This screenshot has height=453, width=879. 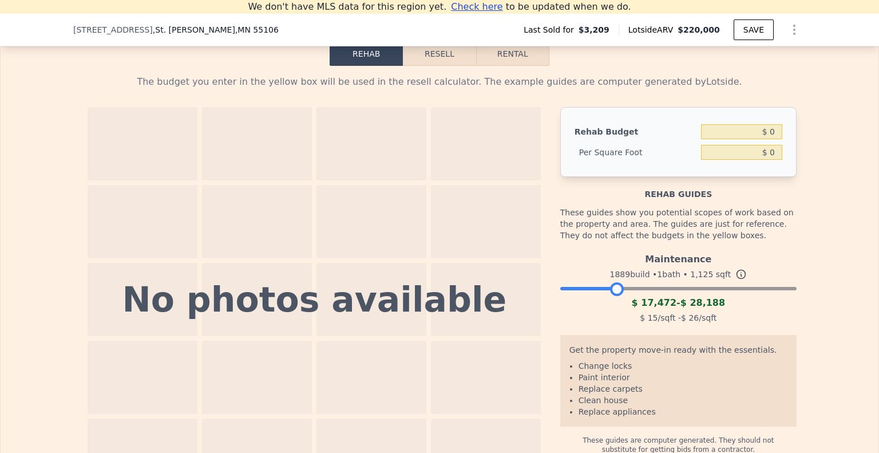 I want to click on div: Maintenance, so click(x=678, y=257).